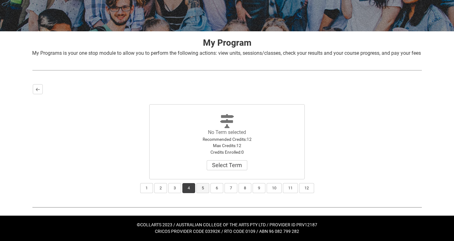 This screenshot has width=454, height=241. Describe the element at coordinates (274, 188) in the screenshot. I see `button: 10` at that location.